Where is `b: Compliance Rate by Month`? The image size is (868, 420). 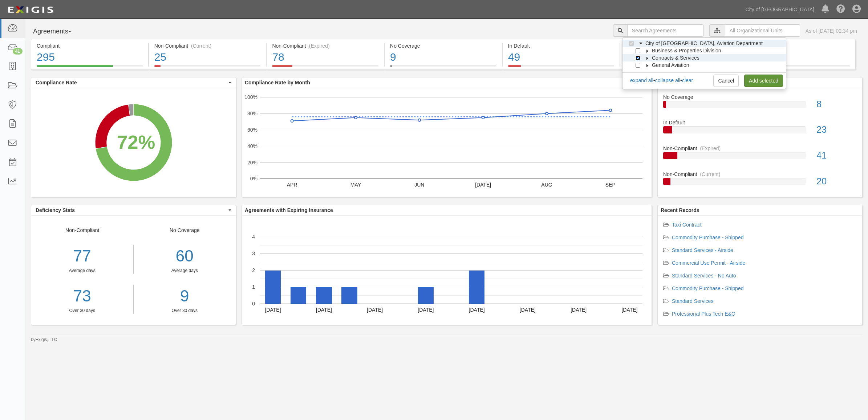
b: Compliance Rate by Month is located at coordinates (278, 82).